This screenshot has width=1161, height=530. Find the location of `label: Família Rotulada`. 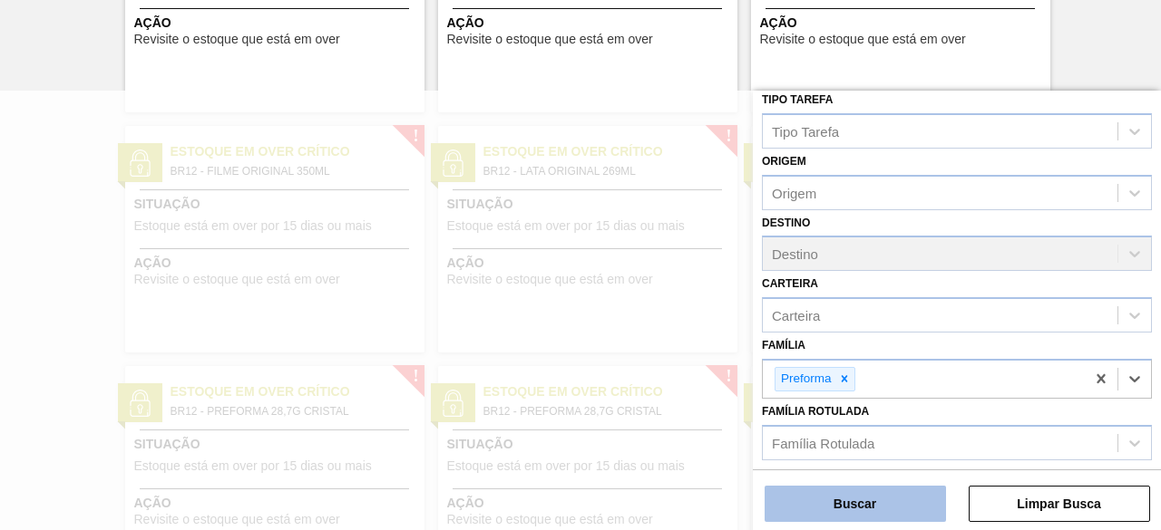

label: Família Rotulada is located at coordinates (815, 412).